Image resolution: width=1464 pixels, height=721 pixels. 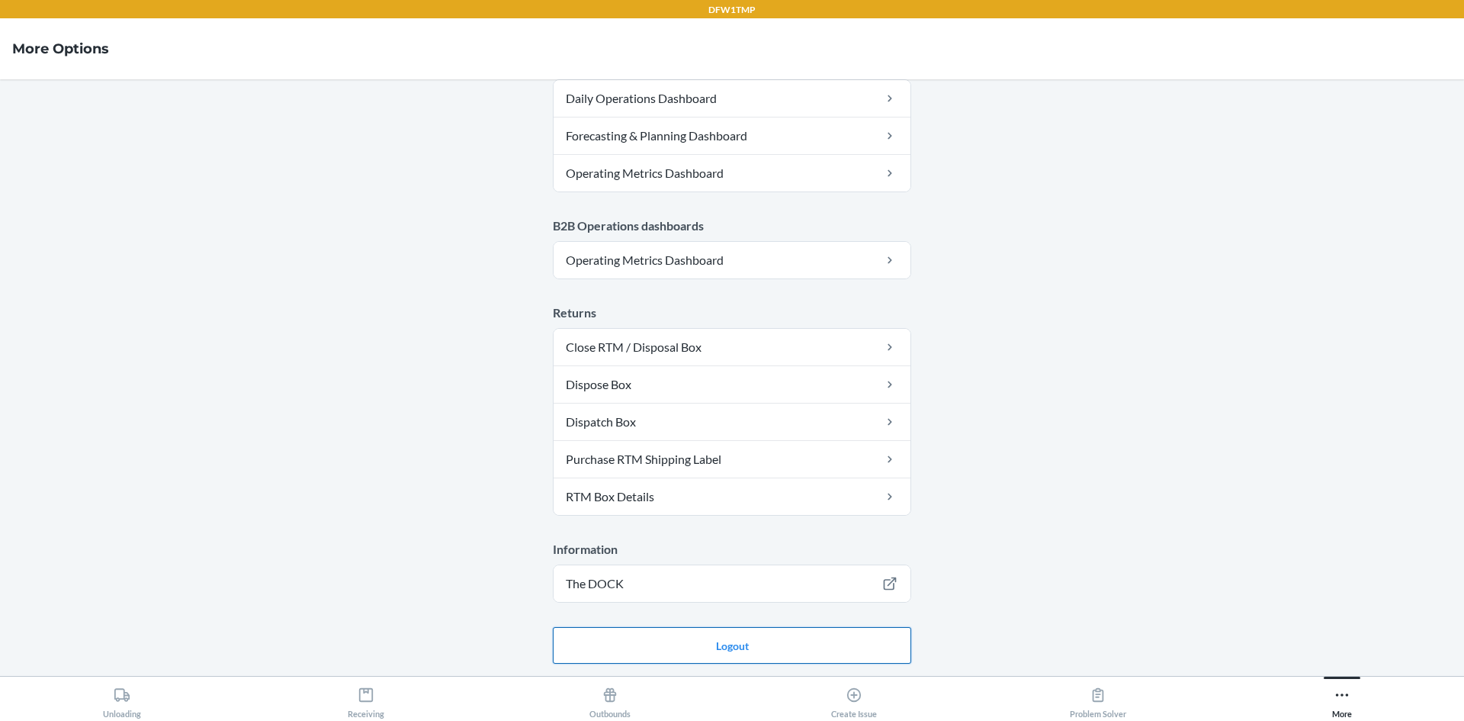 What do you see at coordinates (854, 699) in the screenshot?
I see `div: Create Issue` at bounding box center [854, 699].